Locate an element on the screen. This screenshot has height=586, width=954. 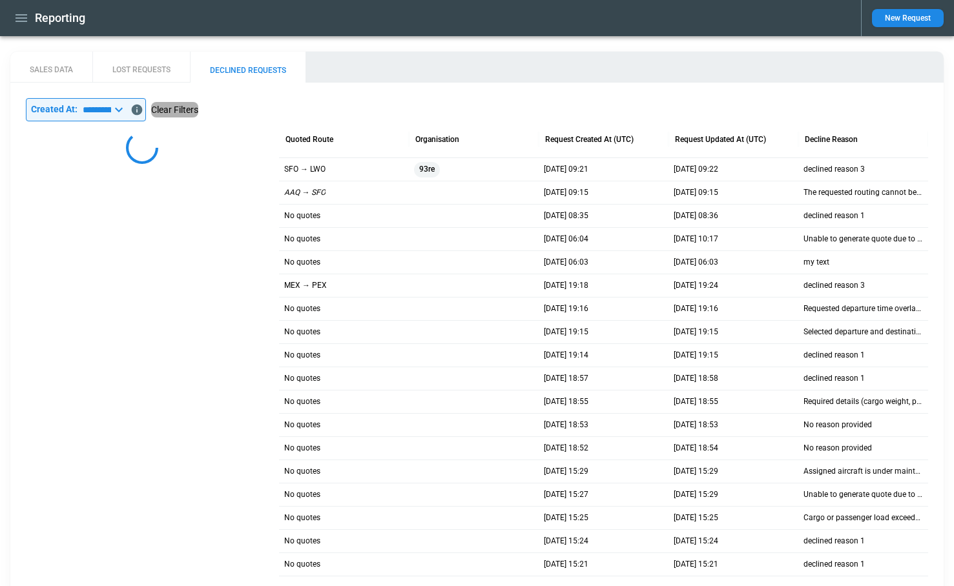
button: Clear Filters is located at coordinates (174, 110).